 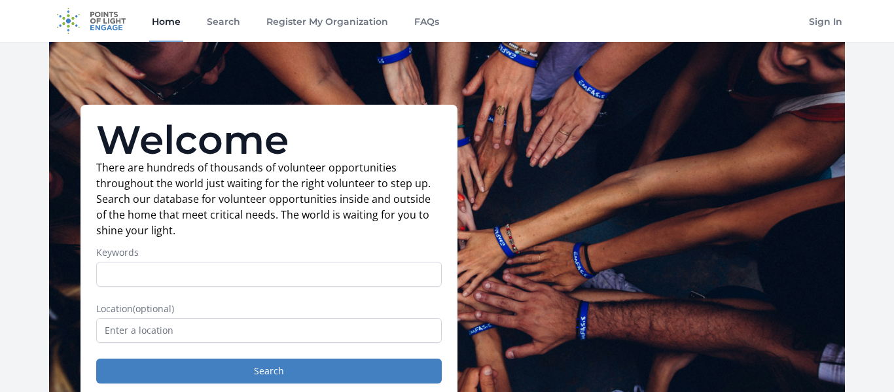 What do you see at coordinates (269, 140) in the screenshot?
I see `h1: Welcome` at bounding box center [269, 140].